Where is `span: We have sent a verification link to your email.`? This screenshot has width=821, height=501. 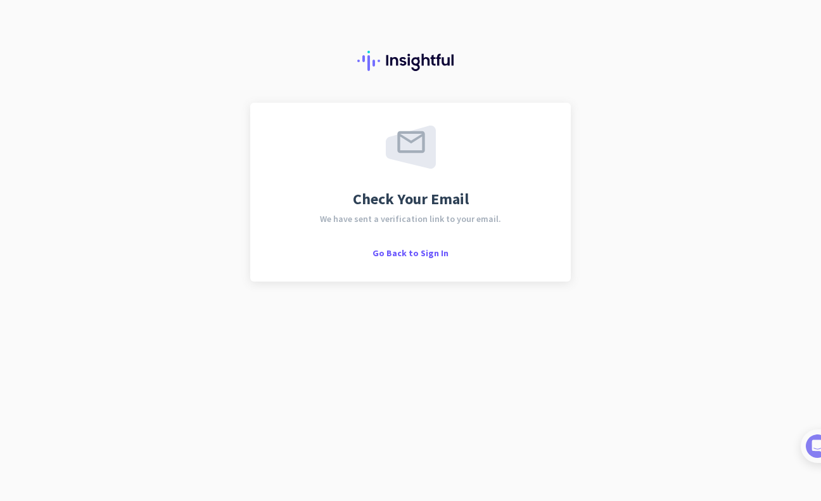 span: We have sent a verification link to your email. is located at coordinates (411, 219).